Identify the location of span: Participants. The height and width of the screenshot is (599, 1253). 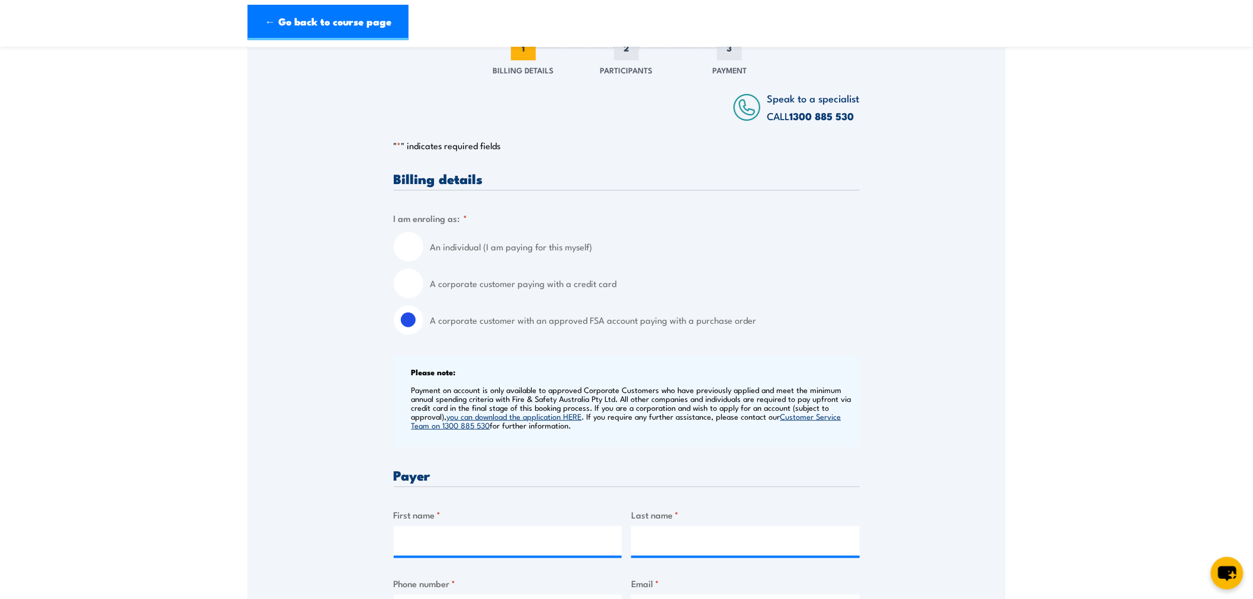
(627, 70).